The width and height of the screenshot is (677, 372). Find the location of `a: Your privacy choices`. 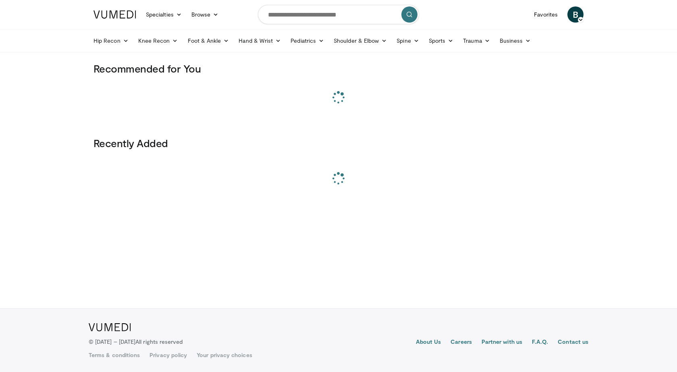

a: Your privacy choices is located at coordinates (224, 355).